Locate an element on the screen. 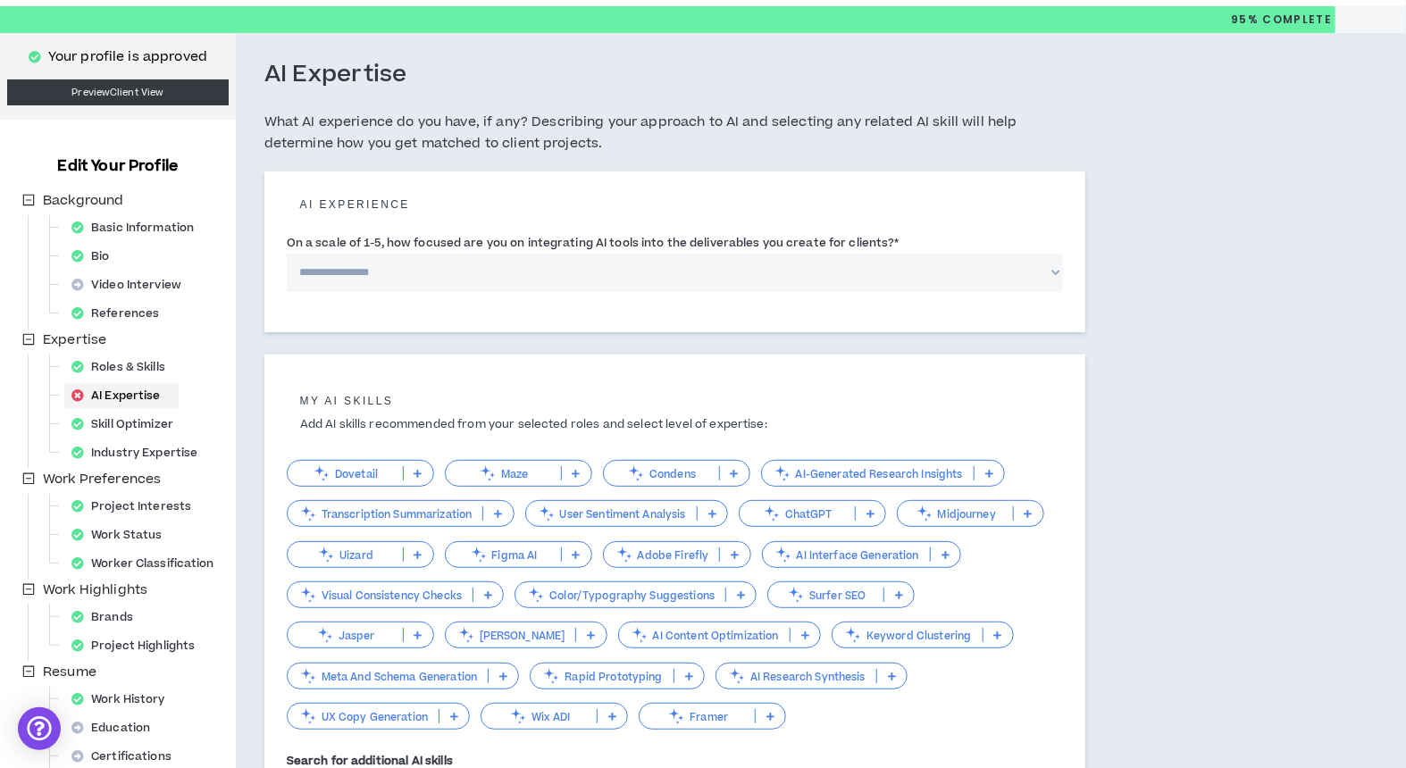  div: Education is located at coordinates (116, 728).